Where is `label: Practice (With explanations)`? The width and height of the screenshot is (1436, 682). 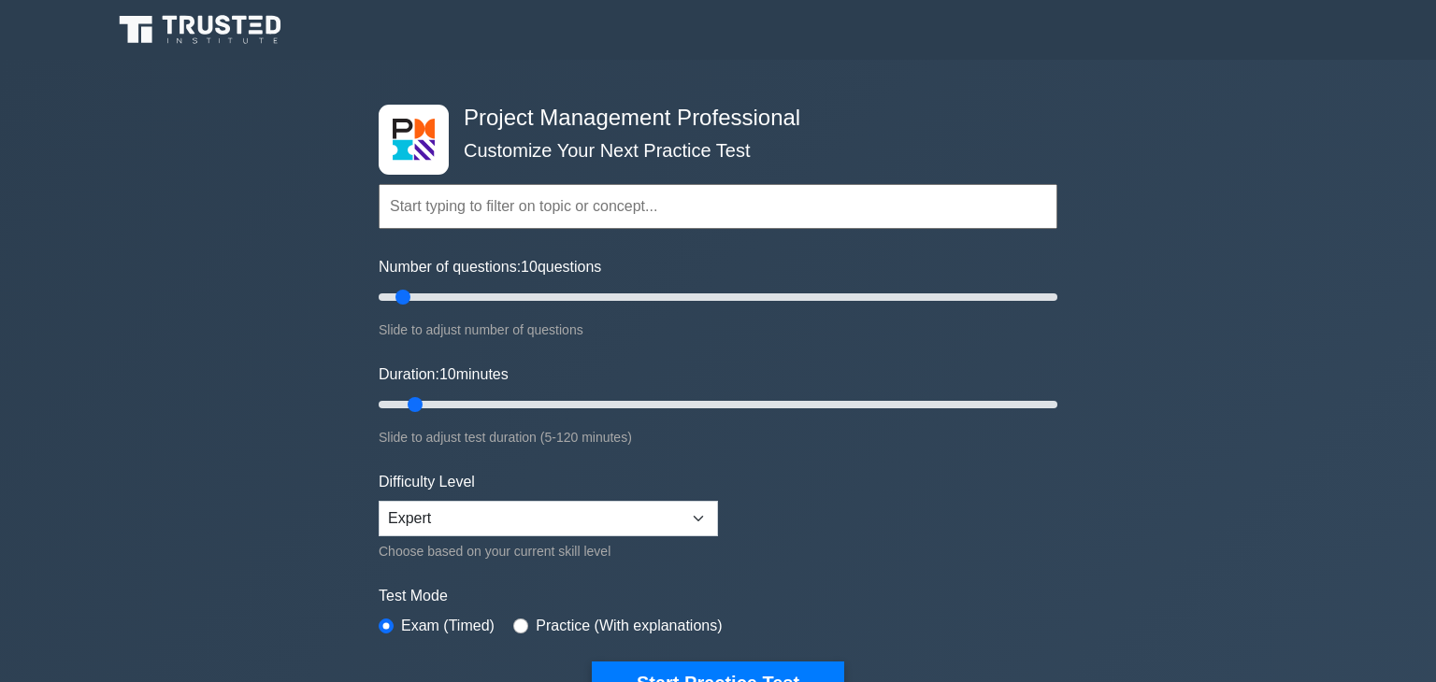 label: Practice (With explanations) is located at coordinates (628, 626).